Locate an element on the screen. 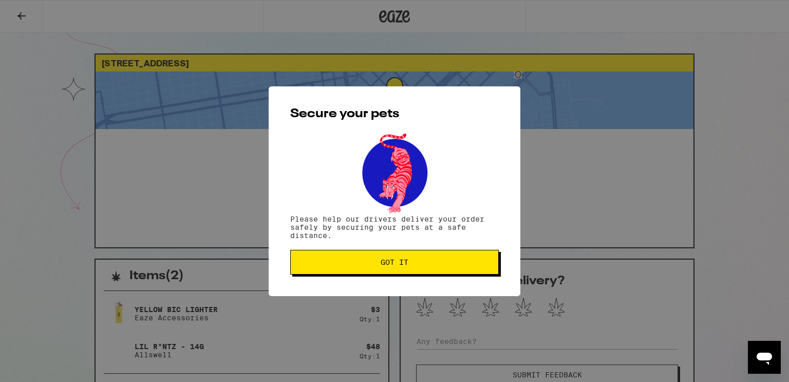  span: Got it is located at coordinates (394, 262).